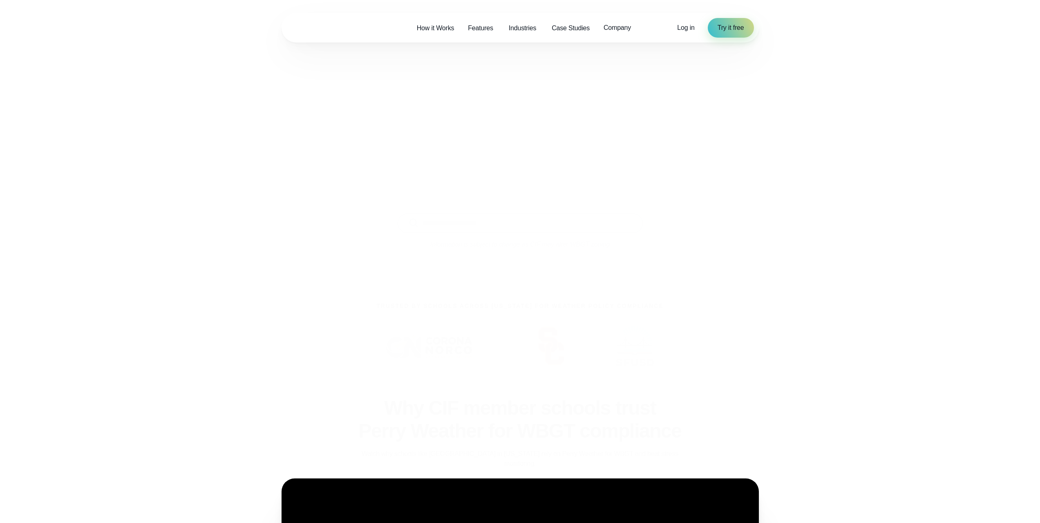  I want to click on span: Case Studies, so click(571, 28).